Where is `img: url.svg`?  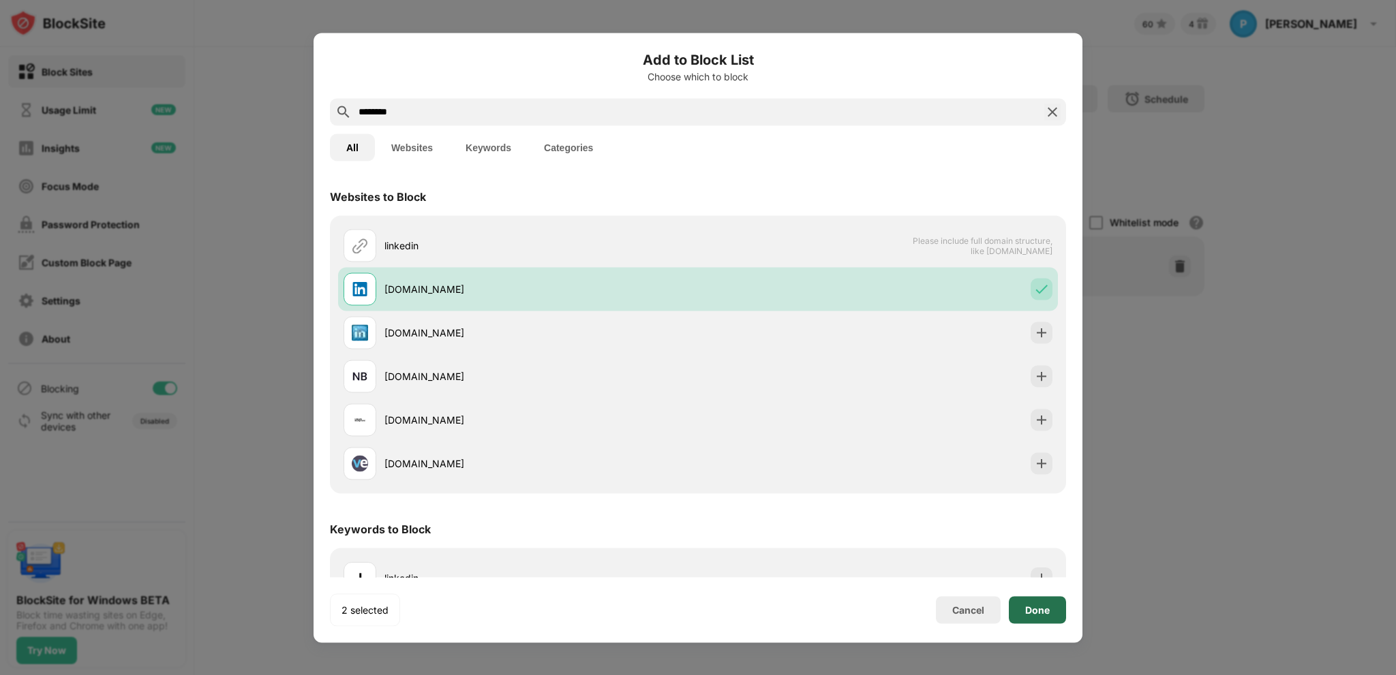 img: url.svg is located at coordinates (360, 245).